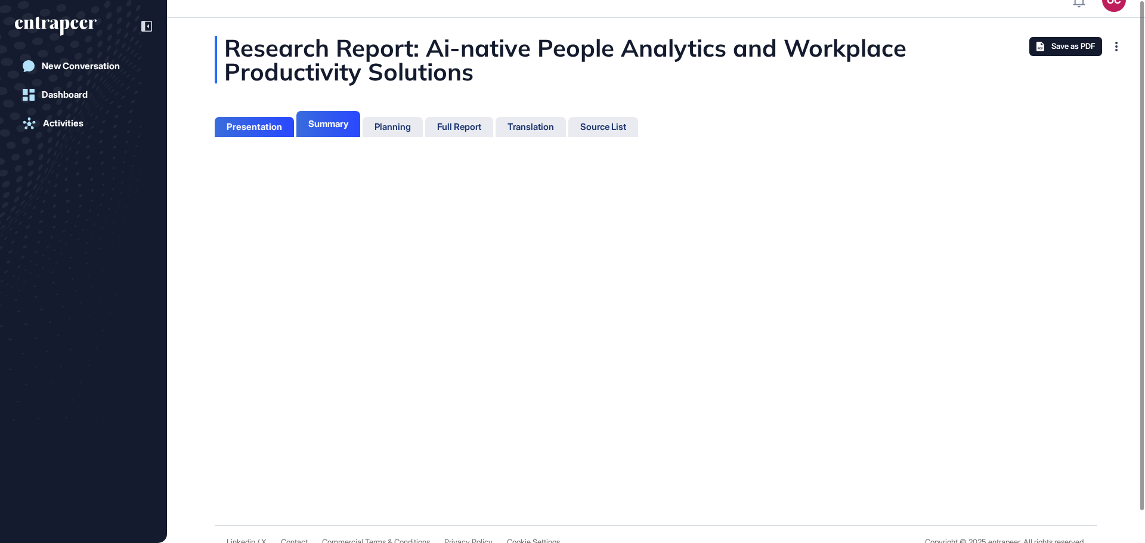 The height and width of the screenshot is (543, 1145). I want to click on div: Translation, so click(531, 127).